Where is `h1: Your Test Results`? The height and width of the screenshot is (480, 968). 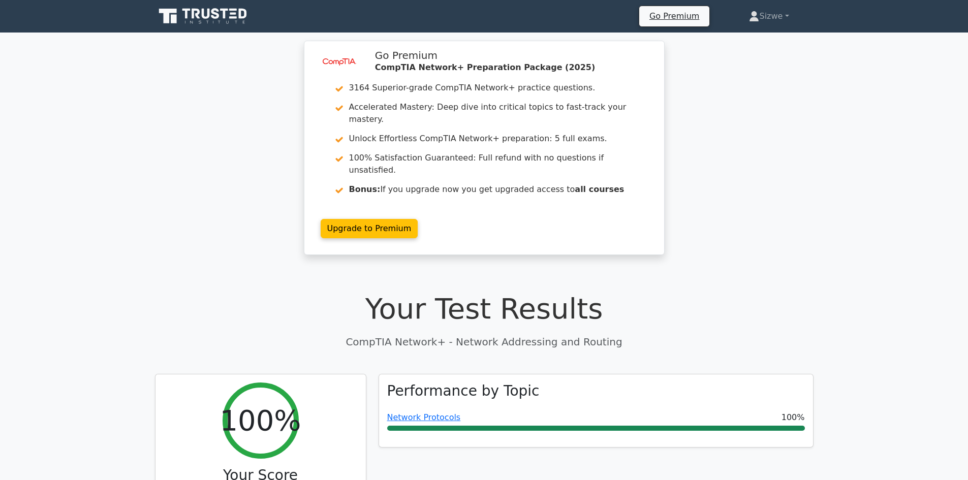 h1: Your Test Results is located at coordinates (484, 309).